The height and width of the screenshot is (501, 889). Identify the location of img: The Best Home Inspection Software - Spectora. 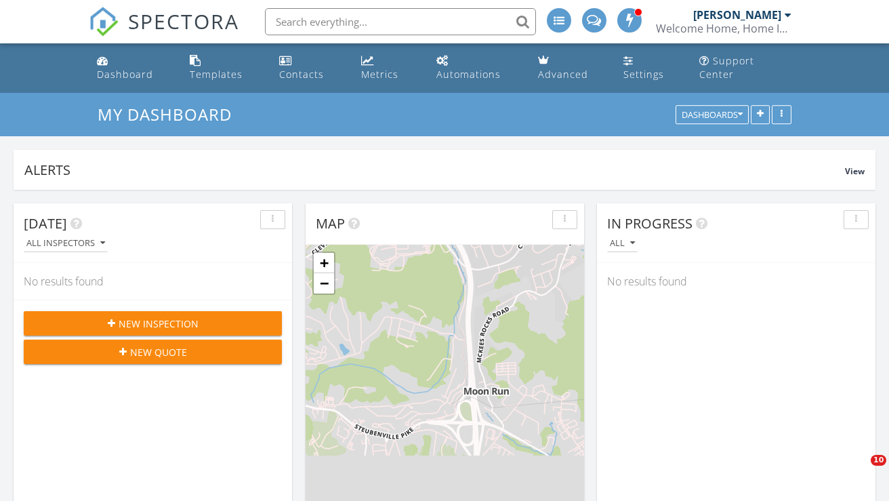
(104, 22).